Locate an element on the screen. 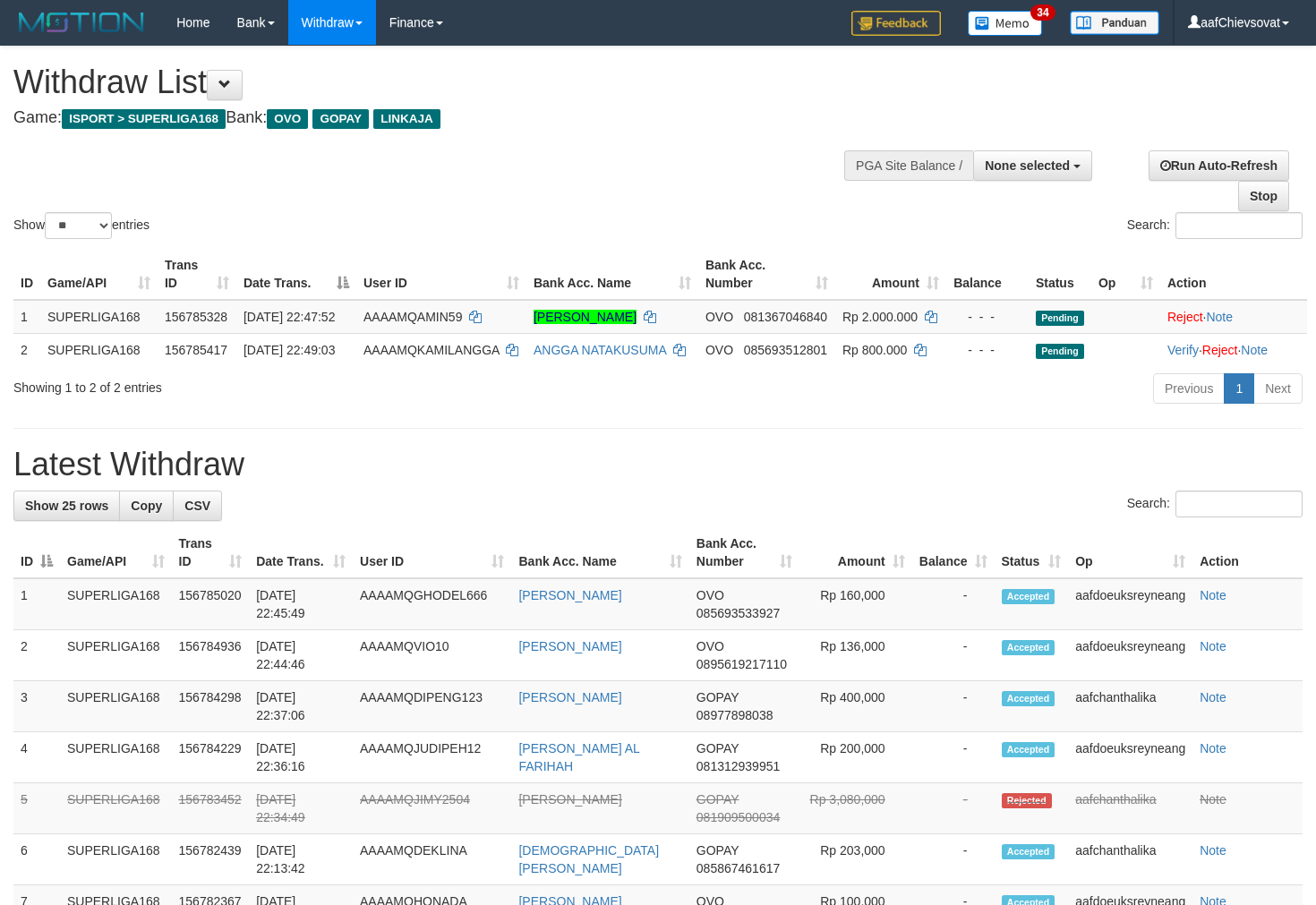 Image resolution: width=1316 pixels, height=905 pixels. input: Search: is located at coordinates (1239, 503).